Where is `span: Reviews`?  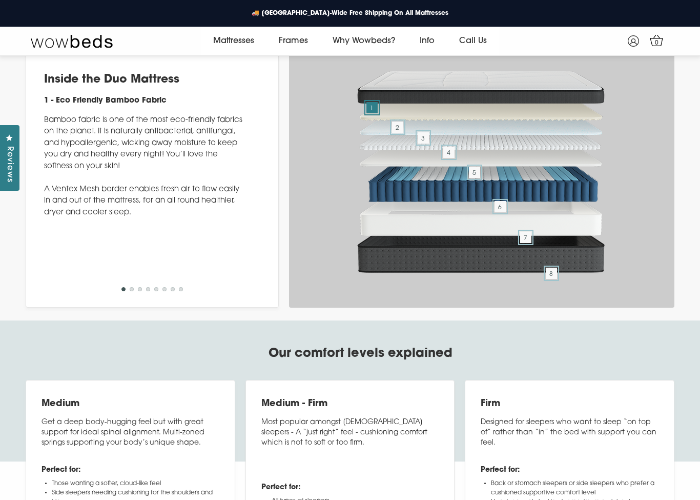 span: Reviews is located at coordinates (9, 164).